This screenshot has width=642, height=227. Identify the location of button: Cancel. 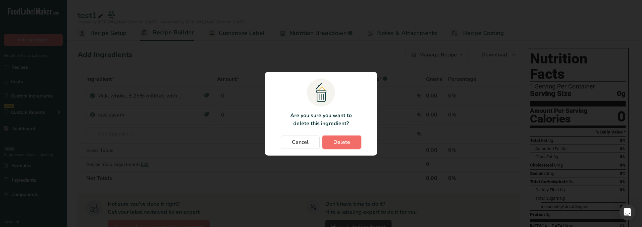
(300, 142).